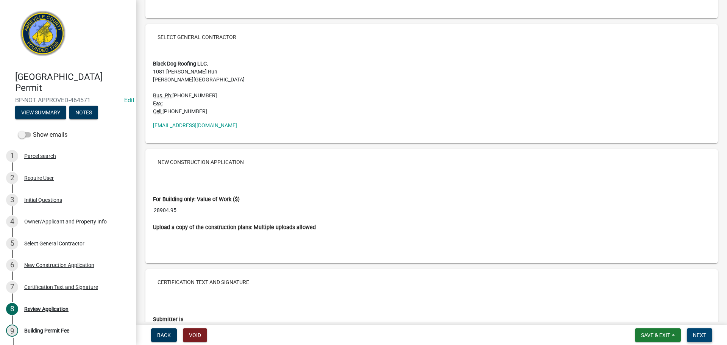 The height and width of the screenshot is (345, 727). I want to click on img: Abbeville County, South Carolina, so click(43, 36).